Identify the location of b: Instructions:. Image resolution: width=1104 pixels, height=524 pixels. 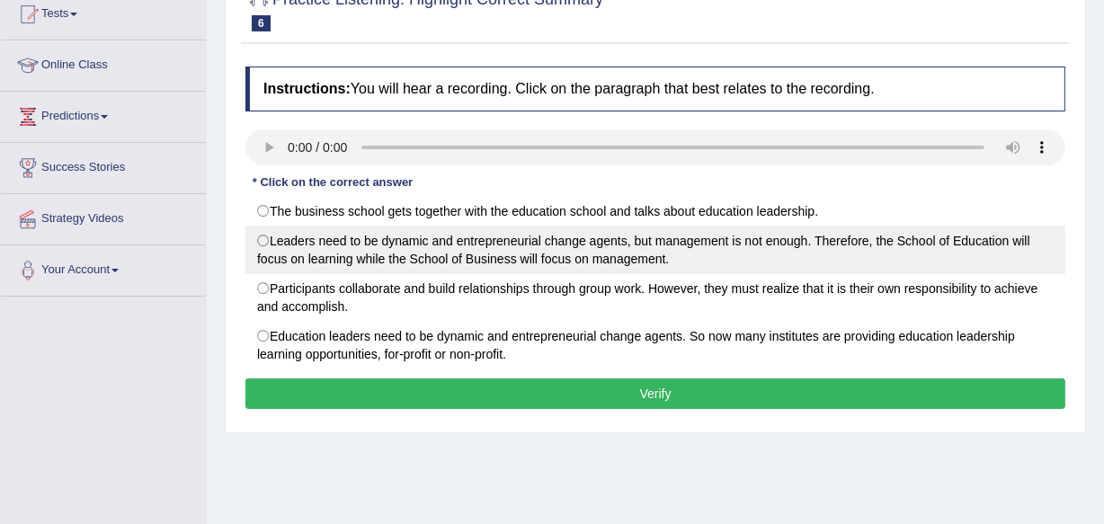
(307, 88).